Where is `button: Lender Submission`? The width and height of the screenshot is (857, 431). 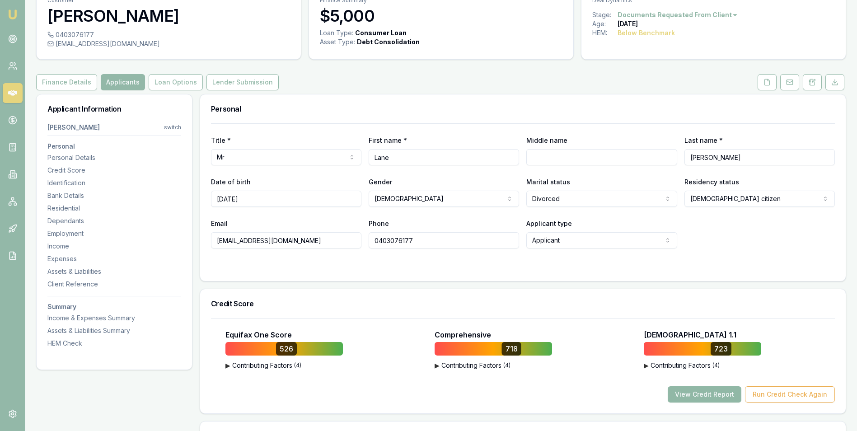 button: Lender Submission is located at coordinates (243, 82).